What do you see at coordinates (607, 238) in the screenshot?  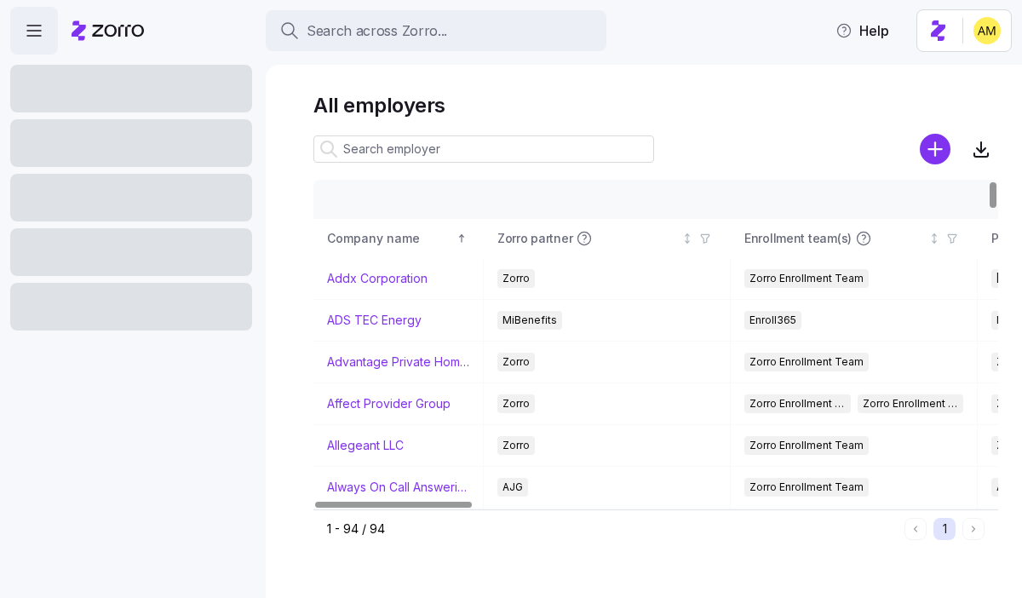 I see `th: Zorro partnerNot sorted` at bounding box center [607, 238].